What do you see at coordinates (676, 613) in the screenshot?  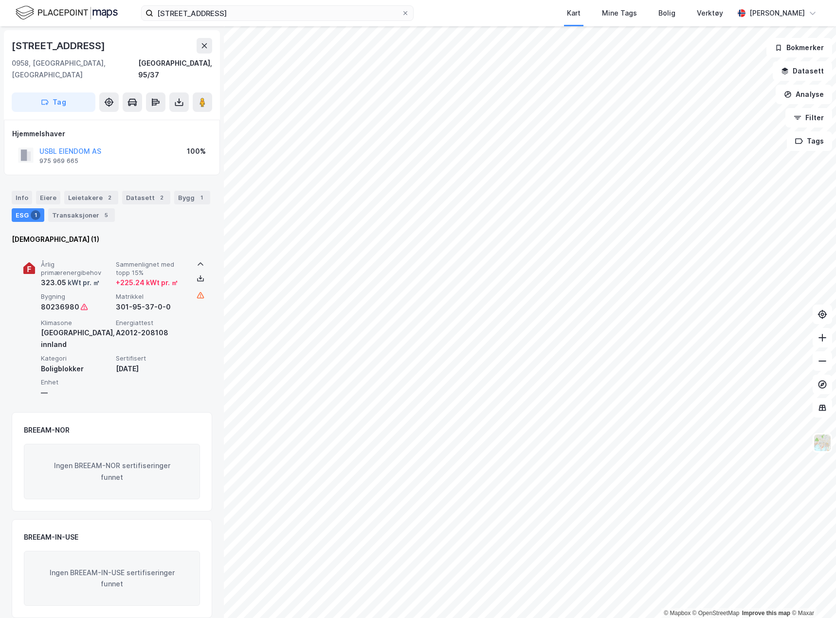 I see `a: Mapbox` at bounding box center [676, 613].